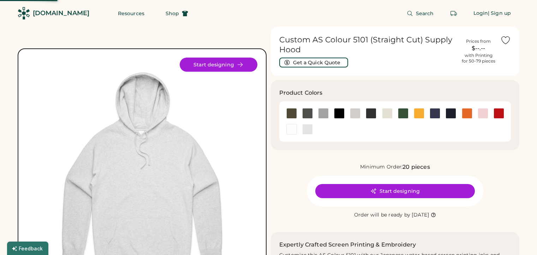  I want to click on h1: Custom AS Colour 5101 (Straight Cut) Supply Hood, so click(368, 45).